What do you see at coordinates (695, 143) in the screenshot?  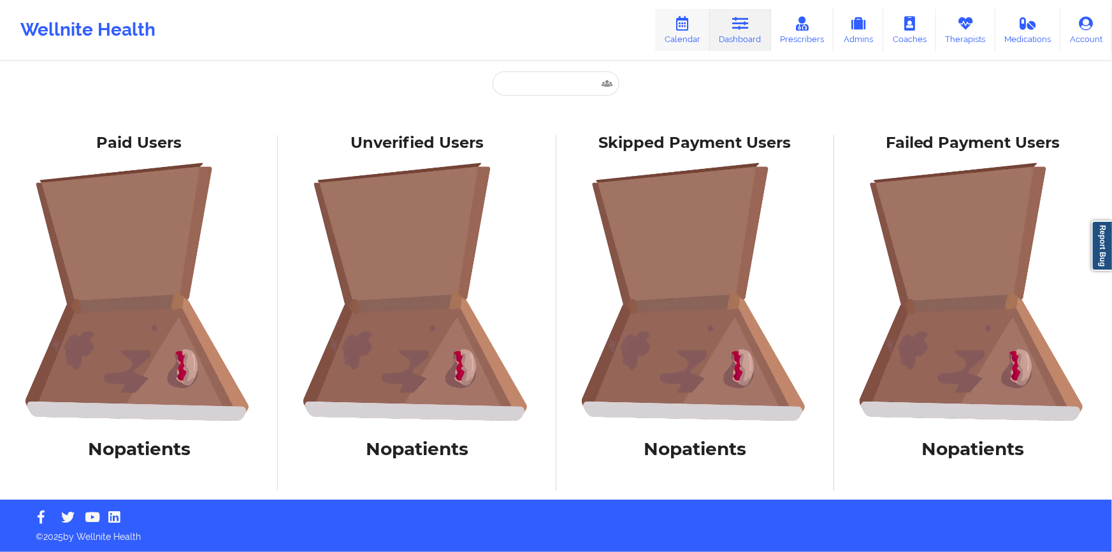 I see `div: Skipped Payment Users` at bounding box center [695, 143].